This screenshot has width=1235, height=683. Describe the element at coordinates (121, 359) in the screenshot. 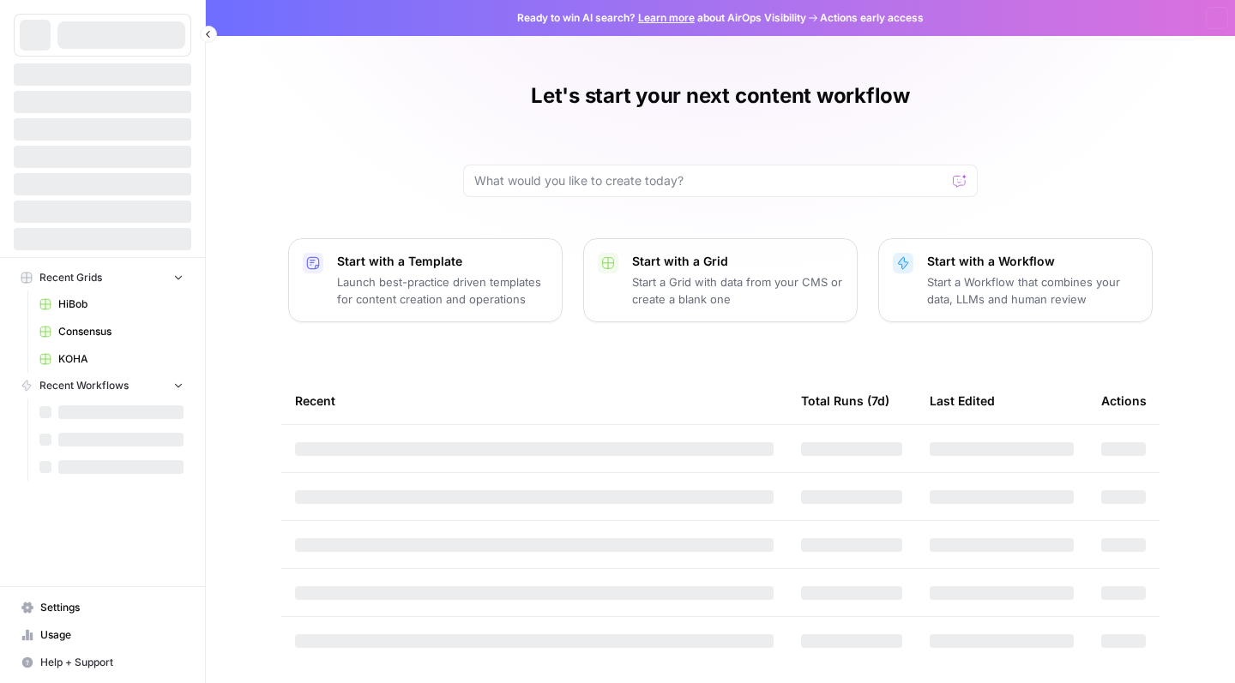

I see `span: KOHA` at that location.